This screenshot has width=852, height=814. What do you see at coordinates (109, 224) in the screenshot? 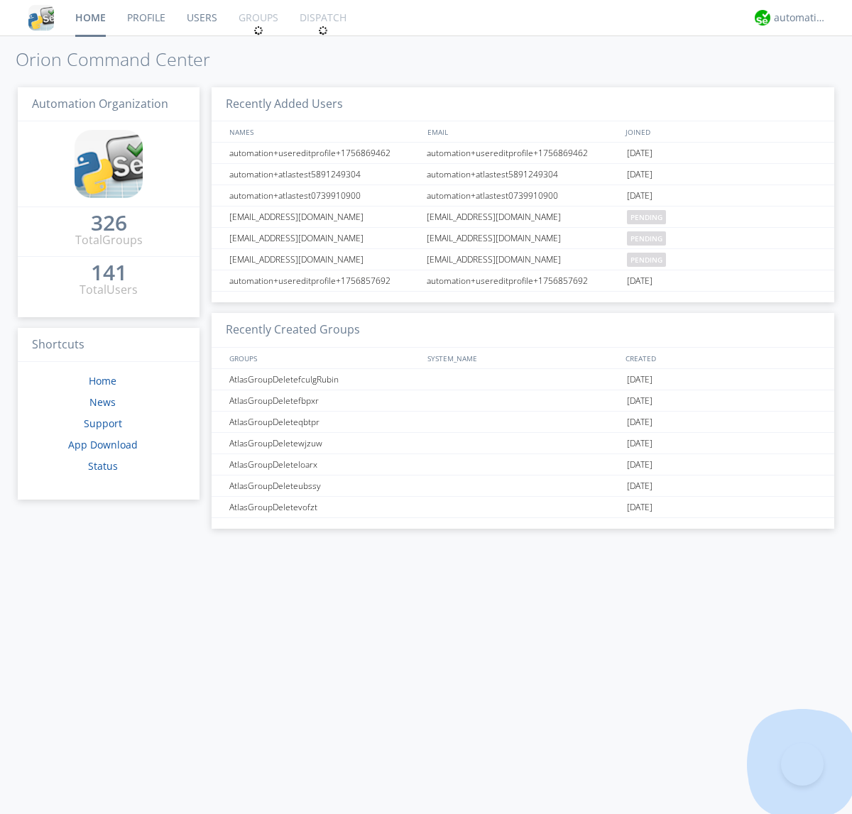
I see `a: 326` at bounding box center [109, 224].